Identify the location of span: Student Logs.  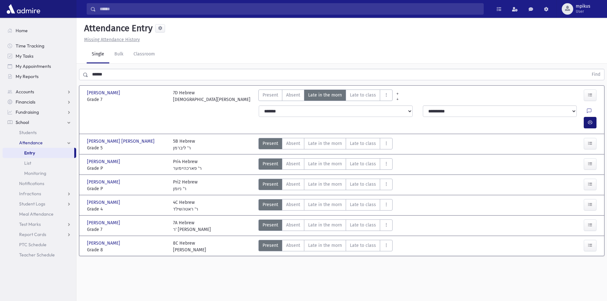
(32, 204).